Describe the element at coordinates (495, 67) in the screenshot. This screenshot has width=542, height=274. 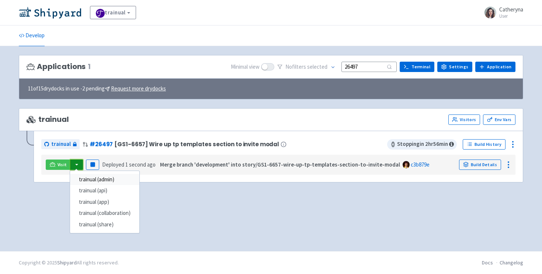
I see `a: Application` at that location.